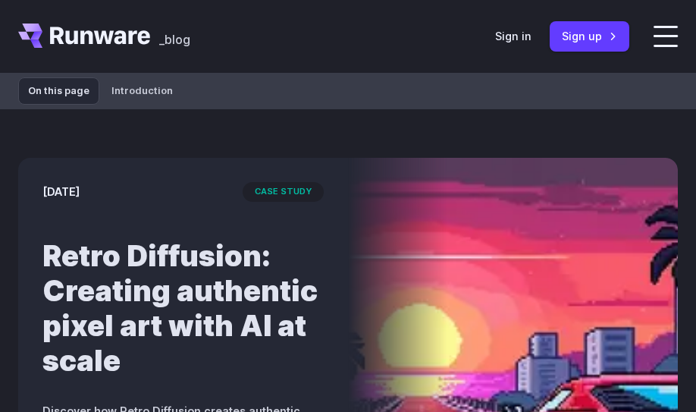 Image resolution: width=696 pixels, height=412 pixels. What do you see at coordinates (283, 192) in the screenshot?
I see `span: case study` at bounding box center [283, 192].